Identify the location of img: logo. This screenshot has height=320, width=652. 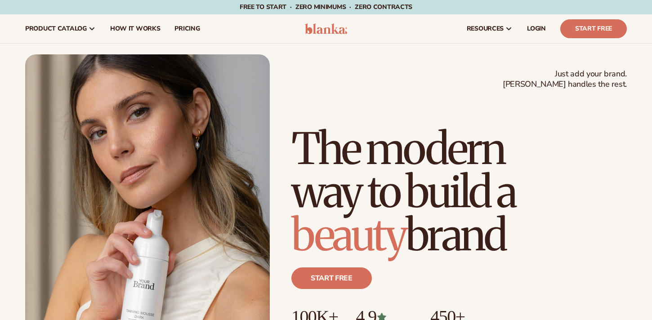
(326, 29).